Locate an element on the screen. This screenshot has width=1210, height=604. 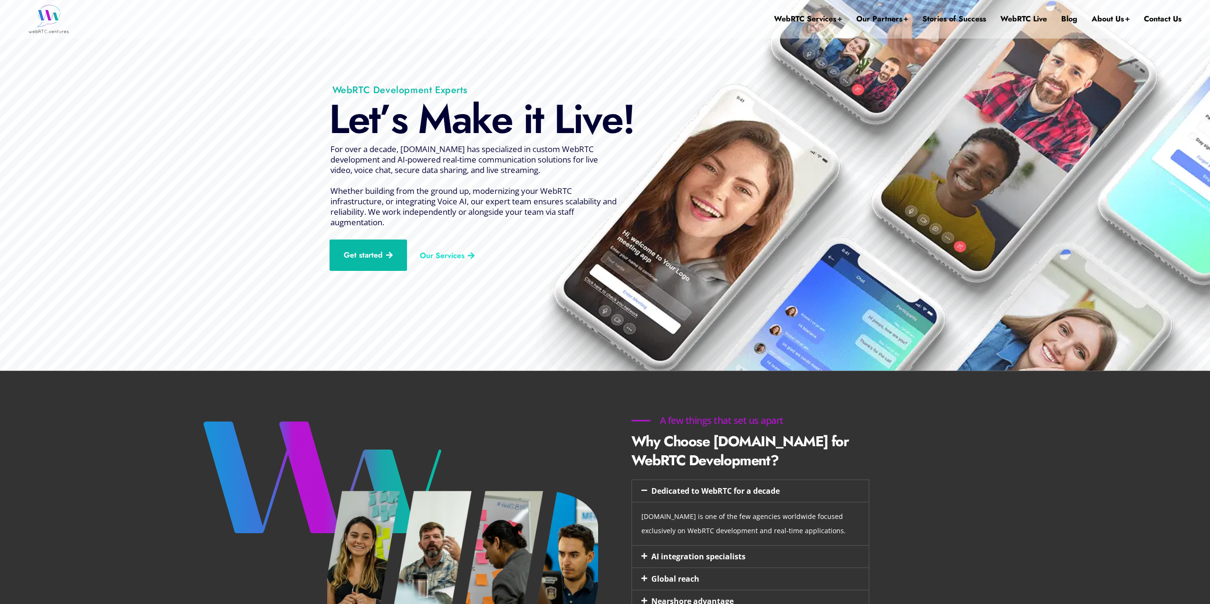
div: k is located at coordinates (481, 119).